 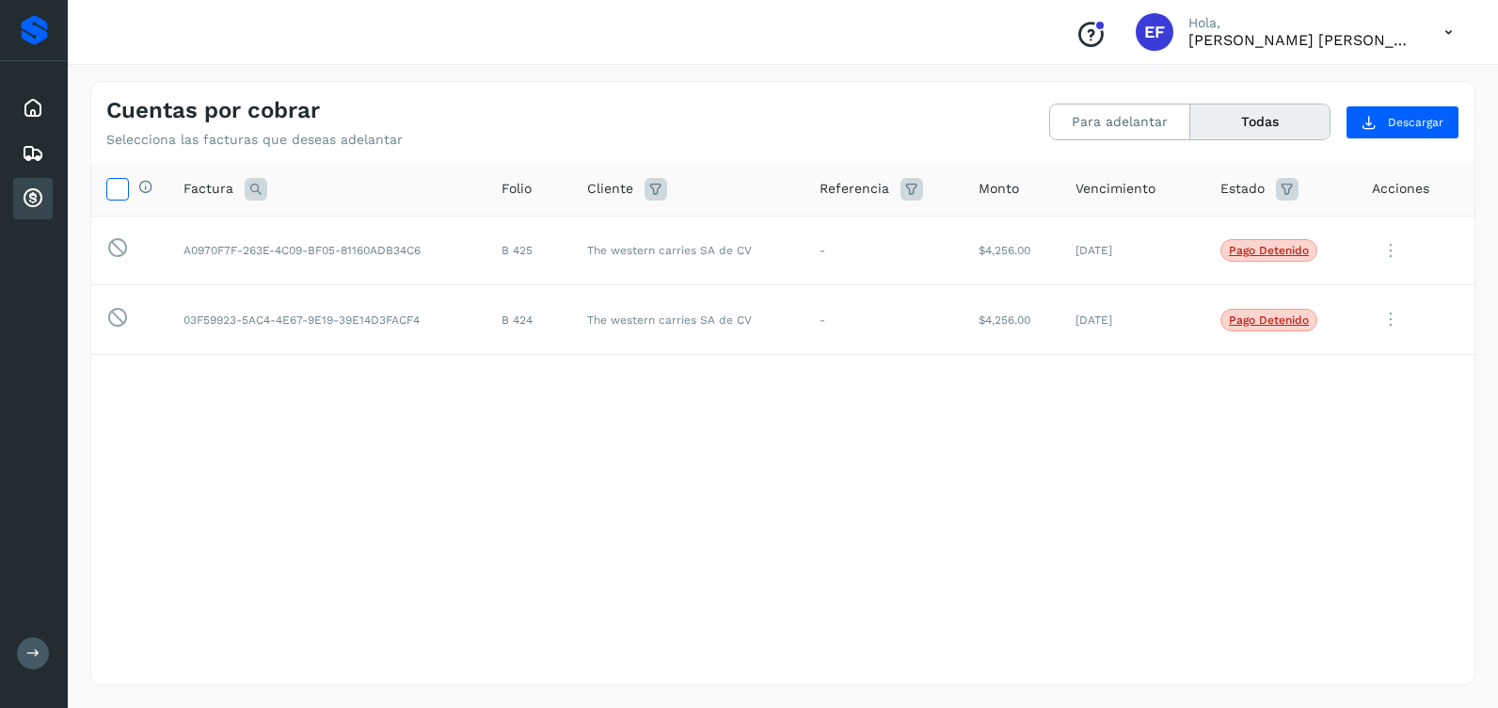 What do you see at coordinates (999, 188) in the screenshot?
I see `span: Monto` at bounding box center [999, 188].